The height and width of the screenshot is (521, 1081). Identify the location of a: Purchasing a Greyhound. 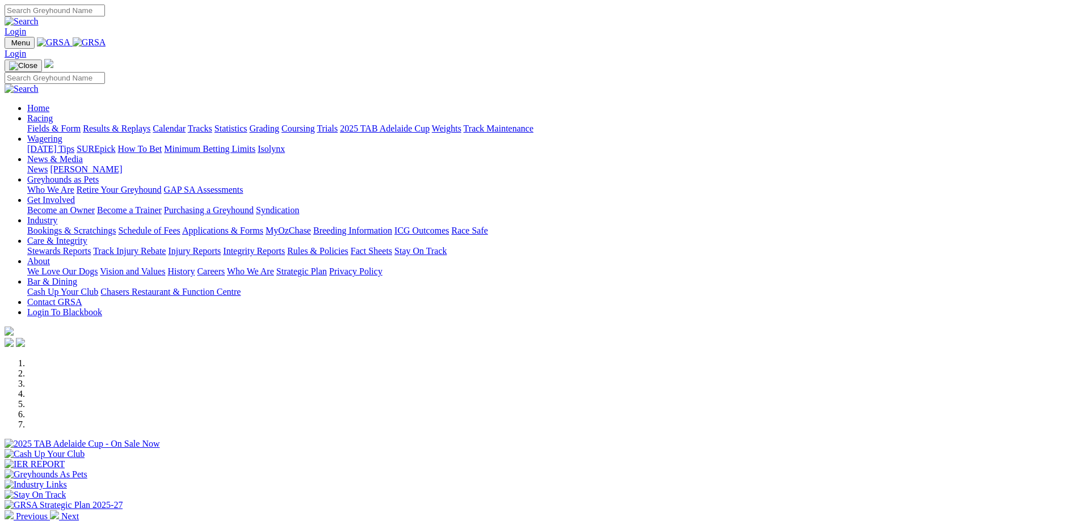
(209, 210).